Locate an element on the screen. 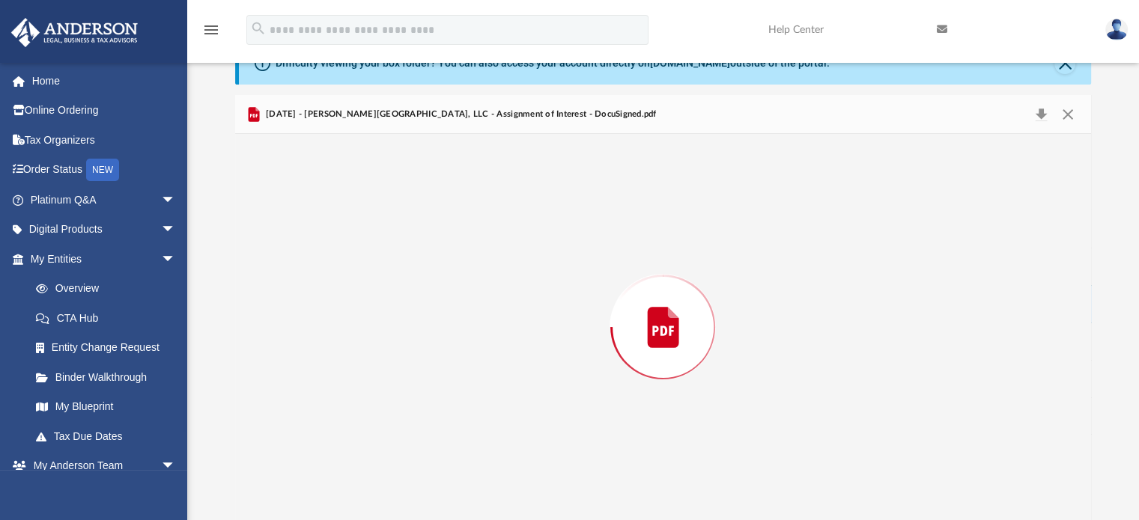 The image size is (1139, 520). a: Home is located at coordinates (104, 81).